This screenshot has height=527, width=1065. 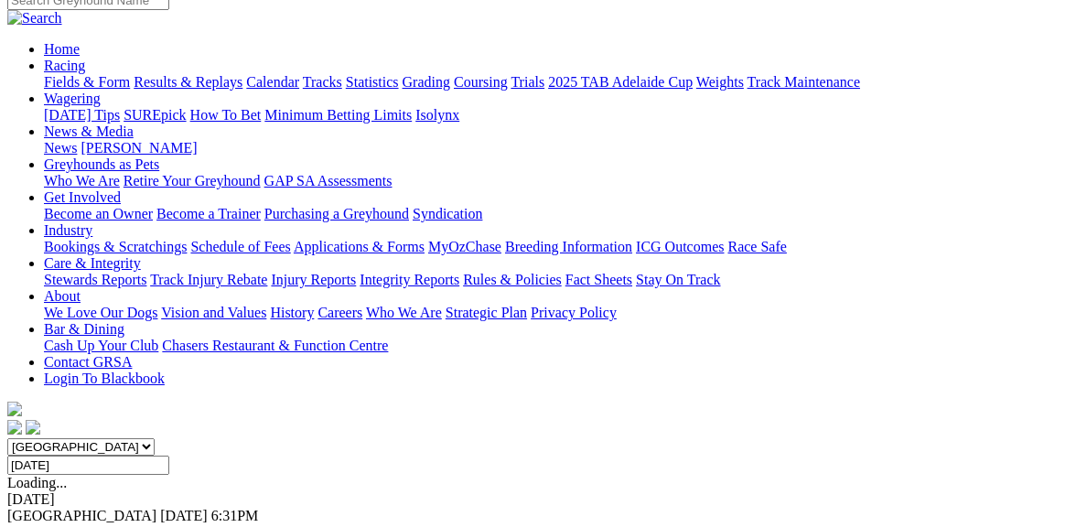 What do you see at coordinates (88, 465) in the screenshot?
I see `input: Select date` at bounding box center [88, 465].